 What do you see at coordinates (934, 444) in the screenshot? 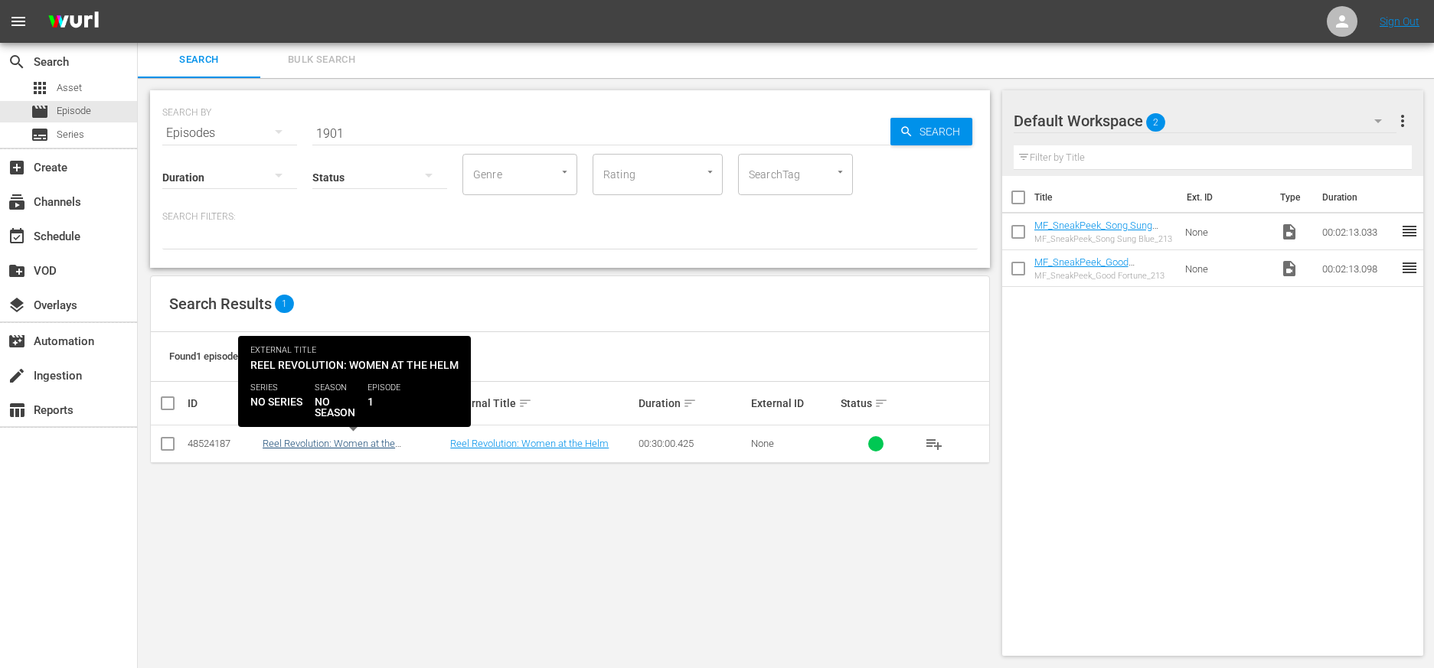
I see `span: playlist_add` at bounding box center [934, 444].